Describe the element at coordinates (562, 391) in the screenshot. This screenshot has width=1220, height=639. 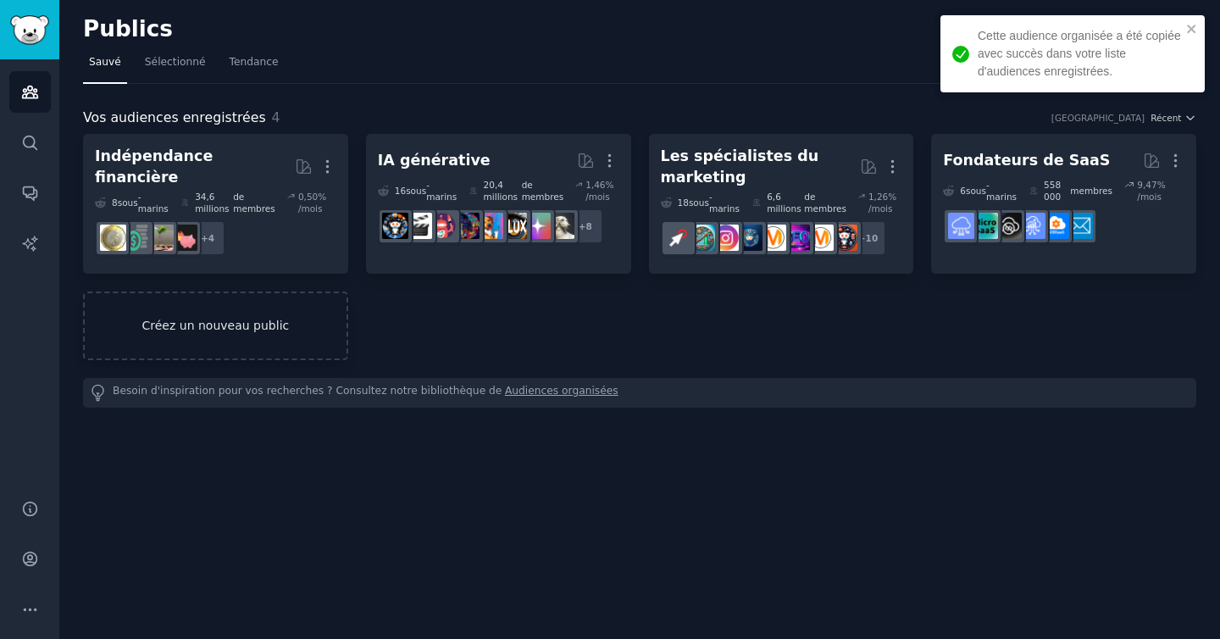
I see `font: Audiences organisées` at that location.